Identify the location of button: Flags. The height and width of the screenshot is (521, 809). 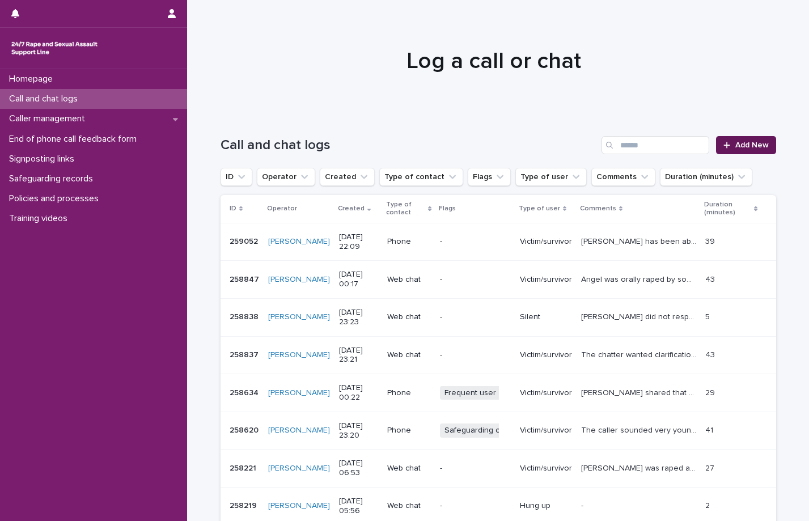
(489, 177).